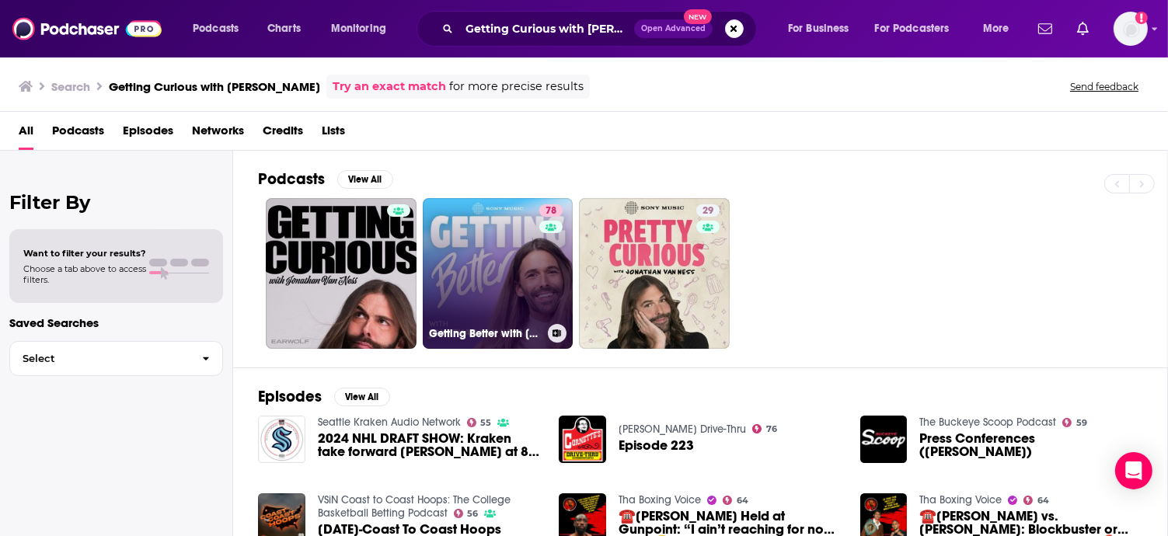 This screenshot has width=1168, height=536. What do you see at coordinates (409, 529) in the screenshot?
I see `a: 2/4/23-Coast To Coast Hoops` at bounding box center [409, 529].